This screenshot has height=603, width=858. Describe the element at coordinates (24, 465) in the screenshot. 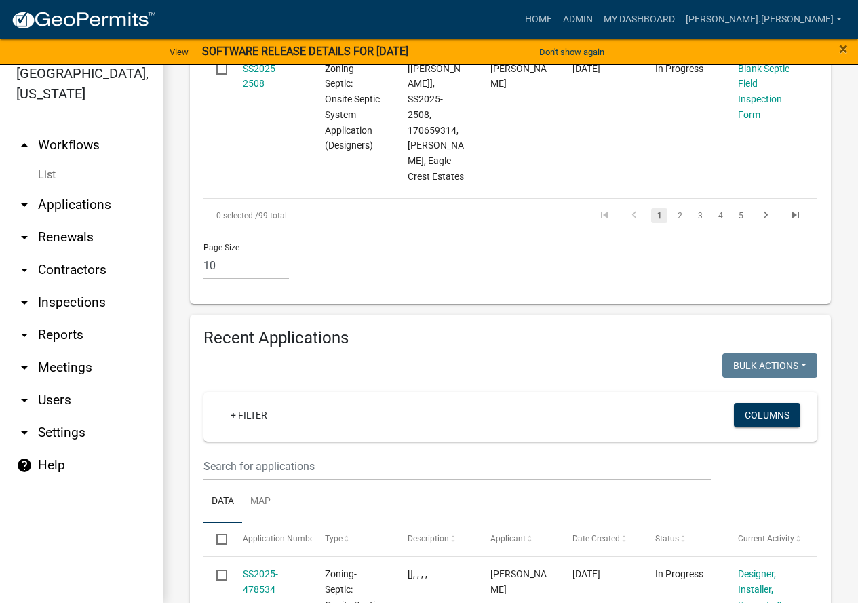

I see `i: help` at that location.